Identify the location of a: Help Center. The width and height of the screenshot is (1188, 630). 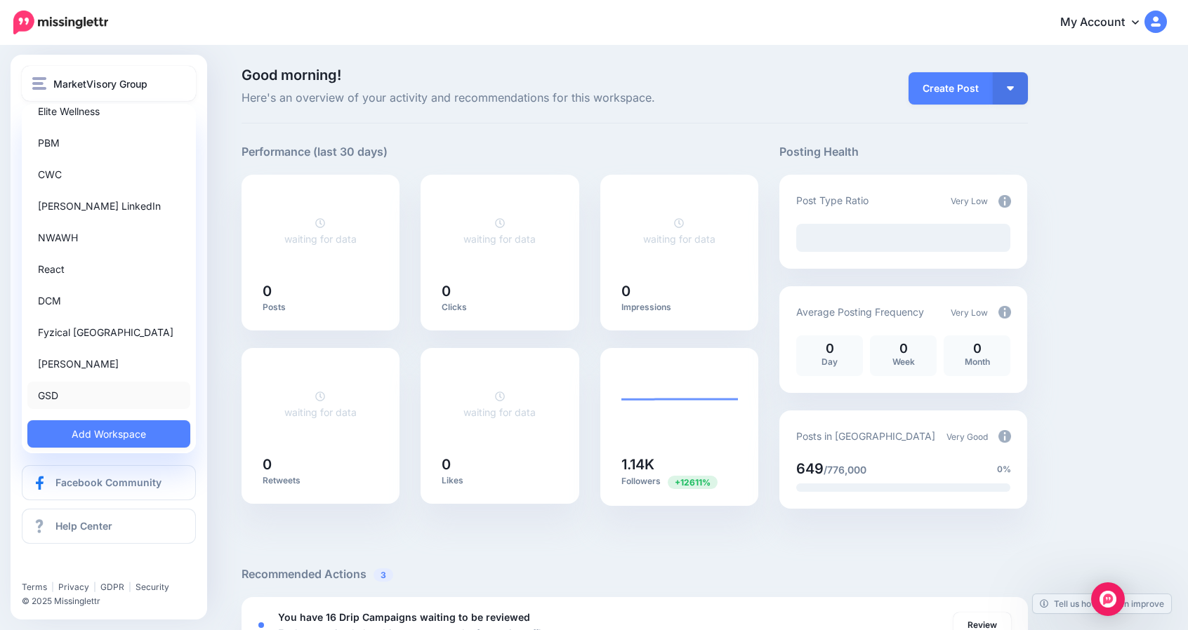
(109, 527).